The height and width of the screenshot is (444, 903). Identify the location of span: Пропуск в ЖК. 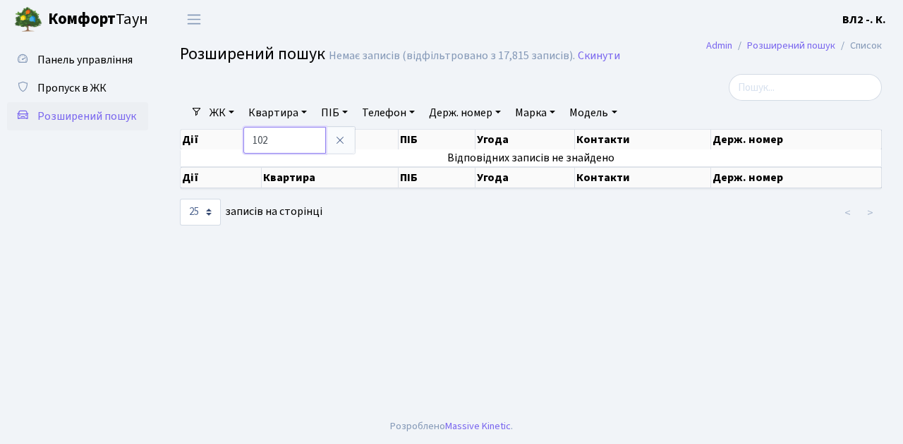
(72, 88).